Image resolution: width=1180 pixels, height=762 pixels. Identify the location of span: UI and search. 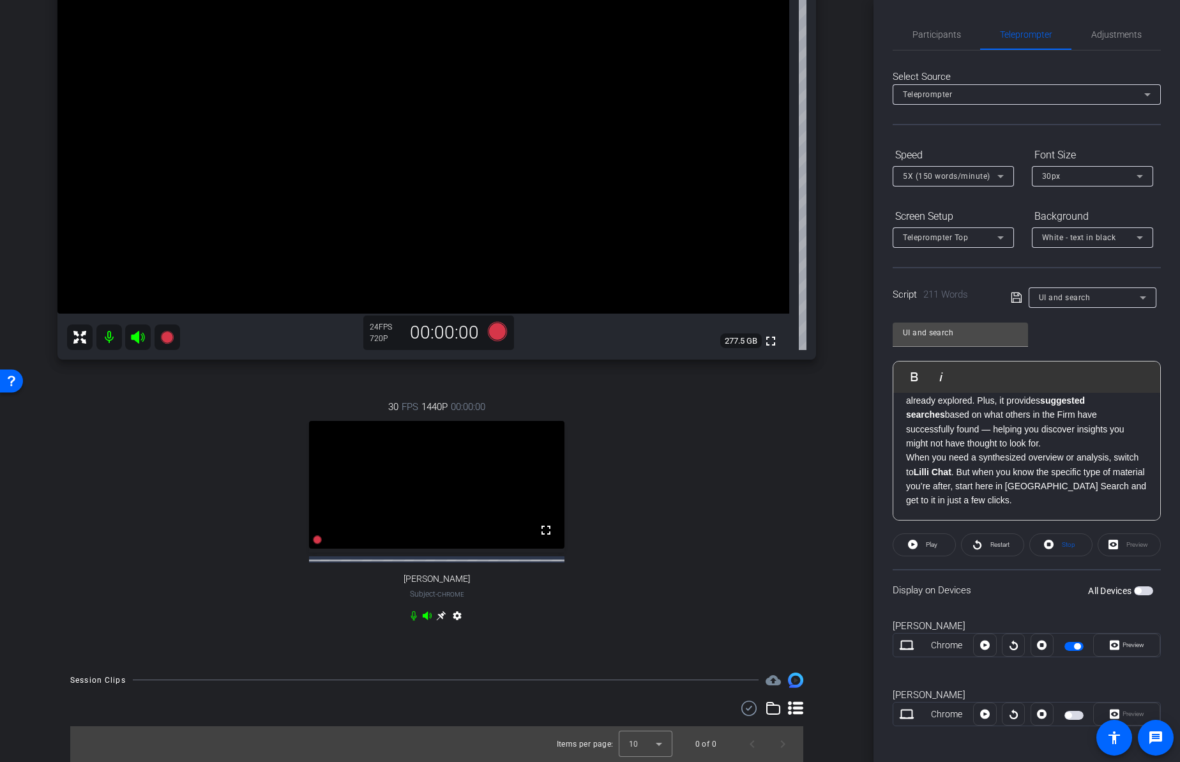
(1065, 298).